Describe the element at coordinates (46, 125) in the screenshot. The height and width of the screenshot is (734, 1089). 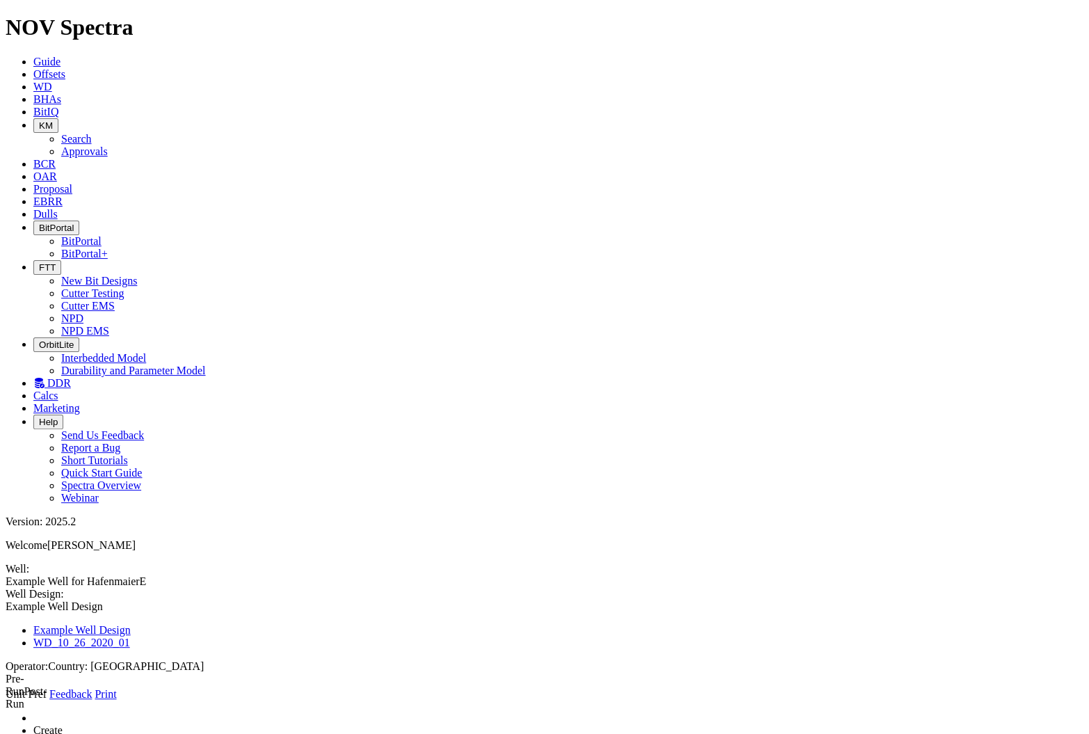
I see `button: KM` at that location.